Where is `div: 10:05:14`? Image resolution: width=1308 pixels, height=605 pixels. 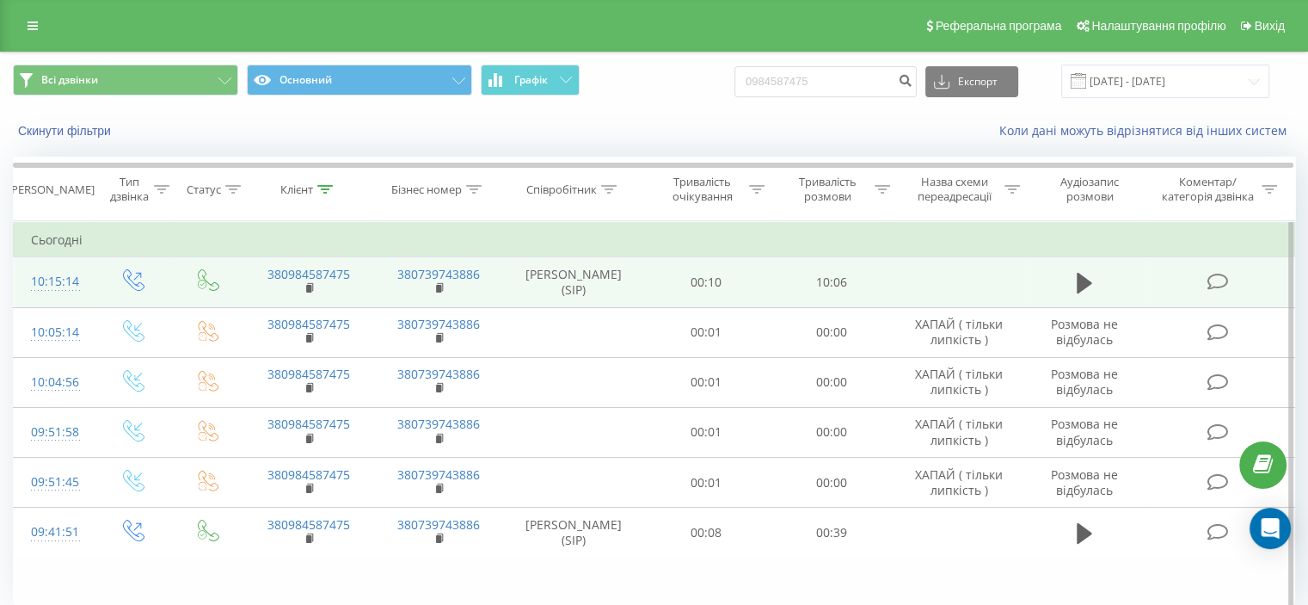 div: 10:05:14 is located at coordinates (53, 332).